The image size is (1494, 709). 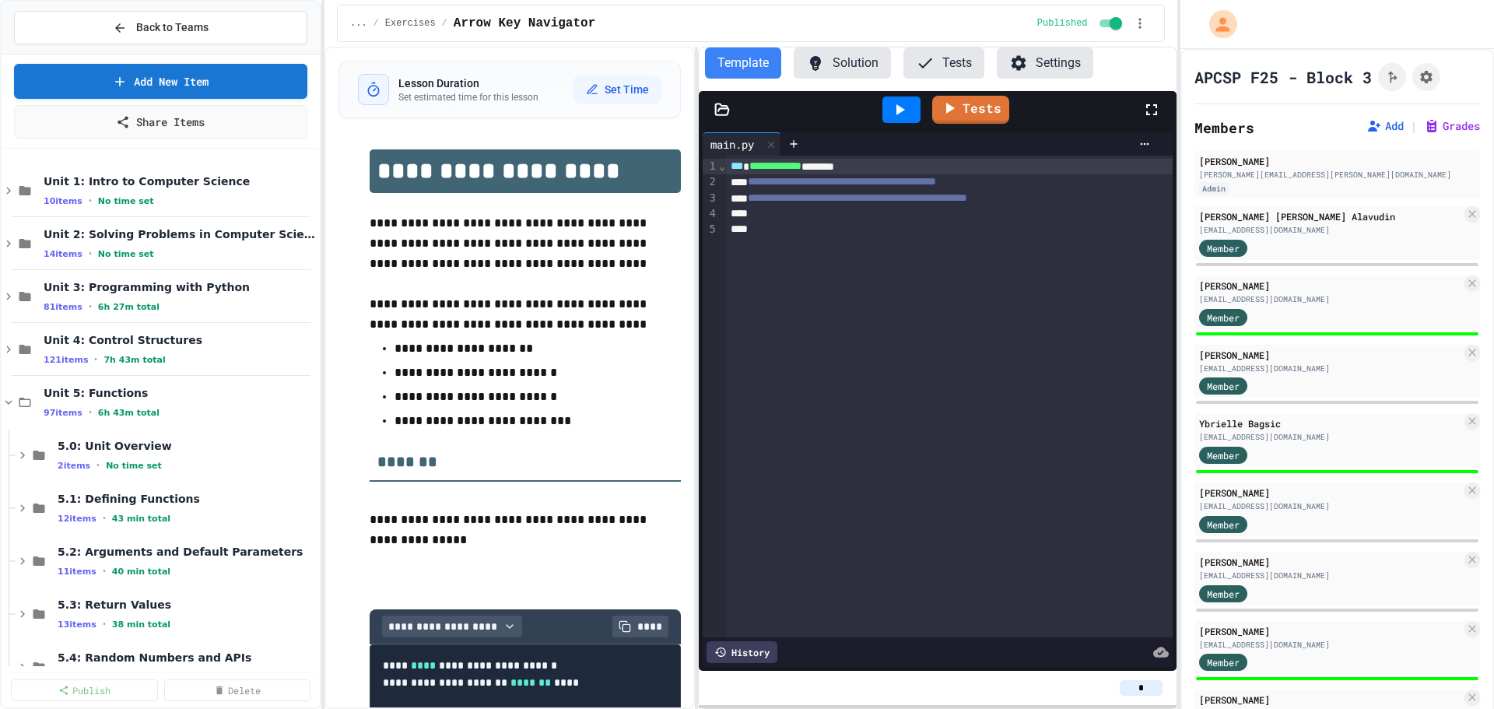 I want to click on button: Solution, so click(x=842, y=63).